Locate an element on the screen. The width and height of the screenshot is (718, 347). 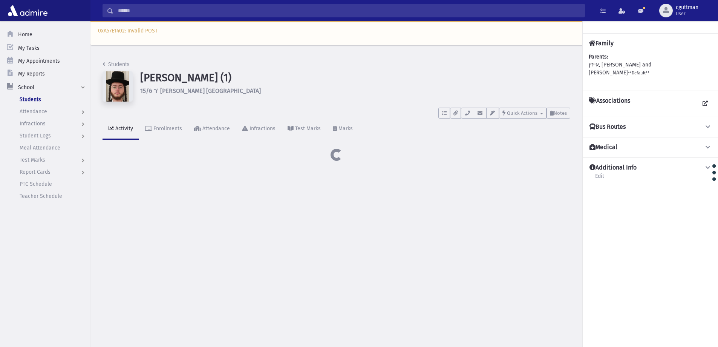
b: Parents: is located at coordinates (599, 57).